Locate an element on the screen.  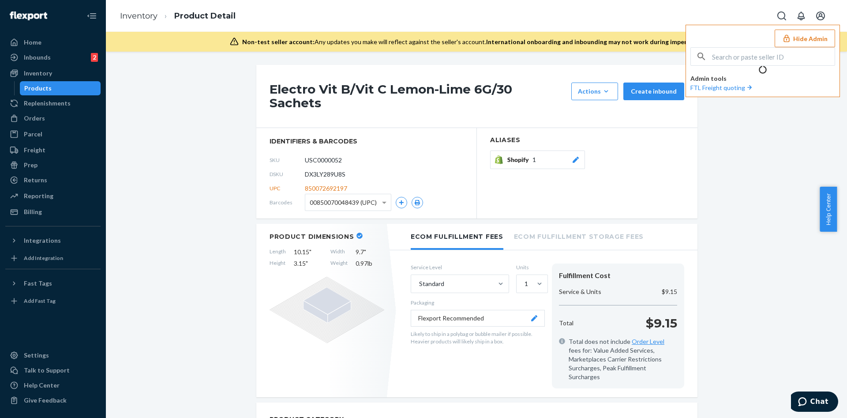
h1: Electro Vit B/Vit C Lemon-Lime 6G/30 Sachets is located at coordinates (418, 96).